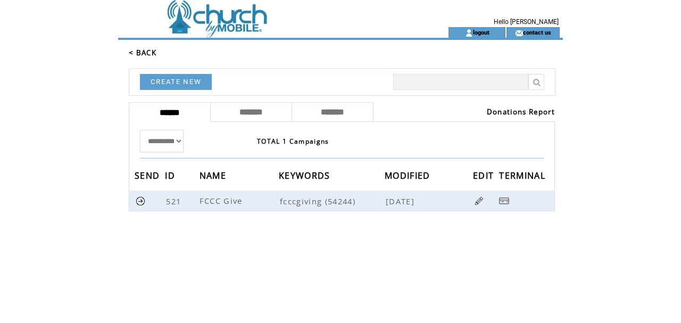  I want to click on span: NAME, so click(214, 177).